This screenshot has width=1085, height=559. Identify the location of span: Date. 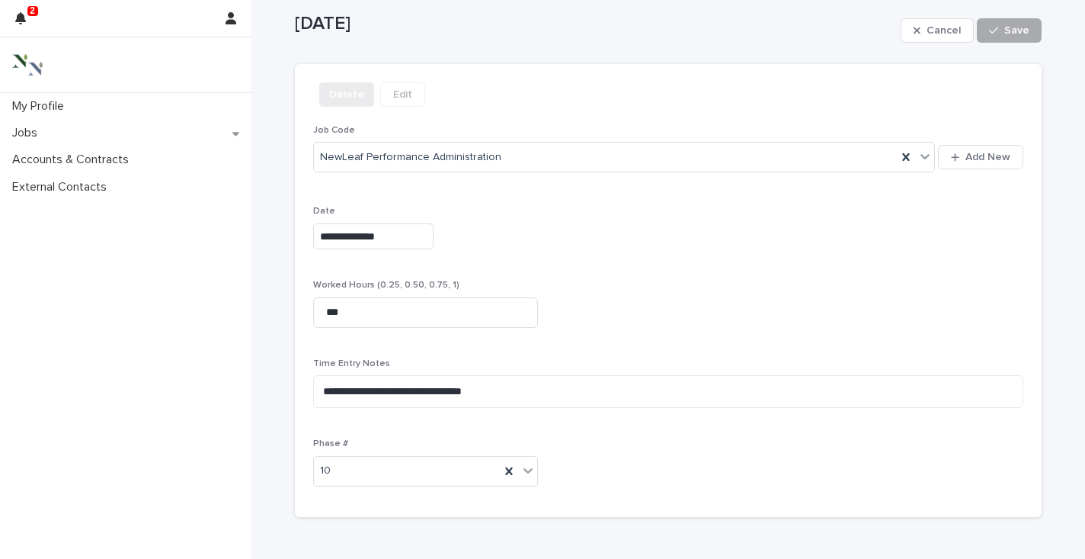
(324, 211).